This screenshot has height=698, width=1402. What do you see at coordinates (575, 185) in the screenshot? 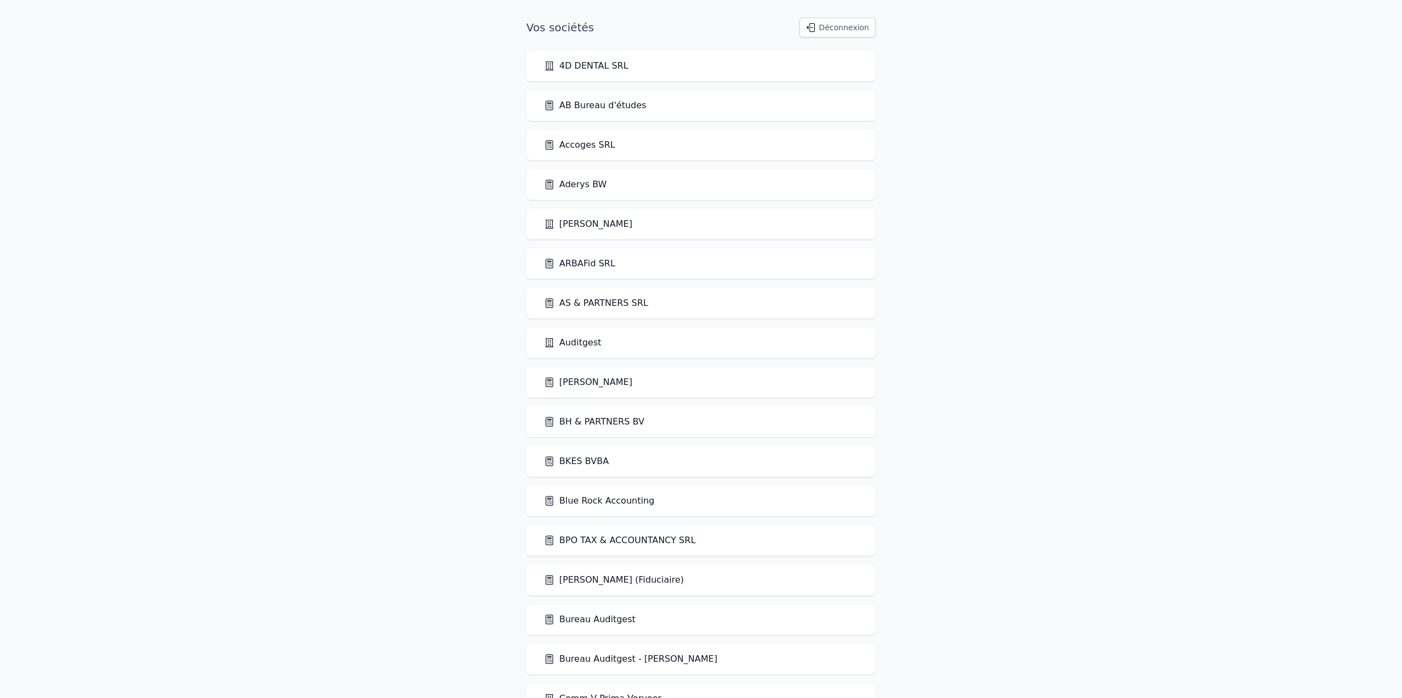
I see `a: Aderys BW` at bounding box center [575, 185].